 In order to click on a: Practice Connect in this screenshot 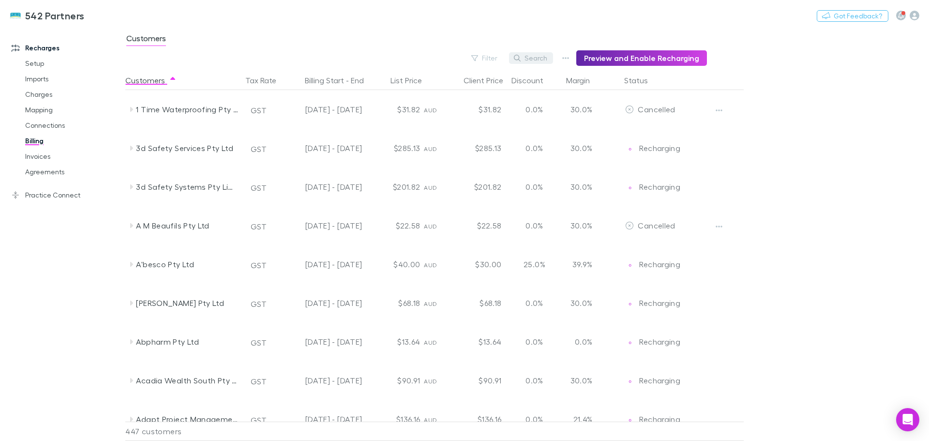, I will do `click(66, 195)`.